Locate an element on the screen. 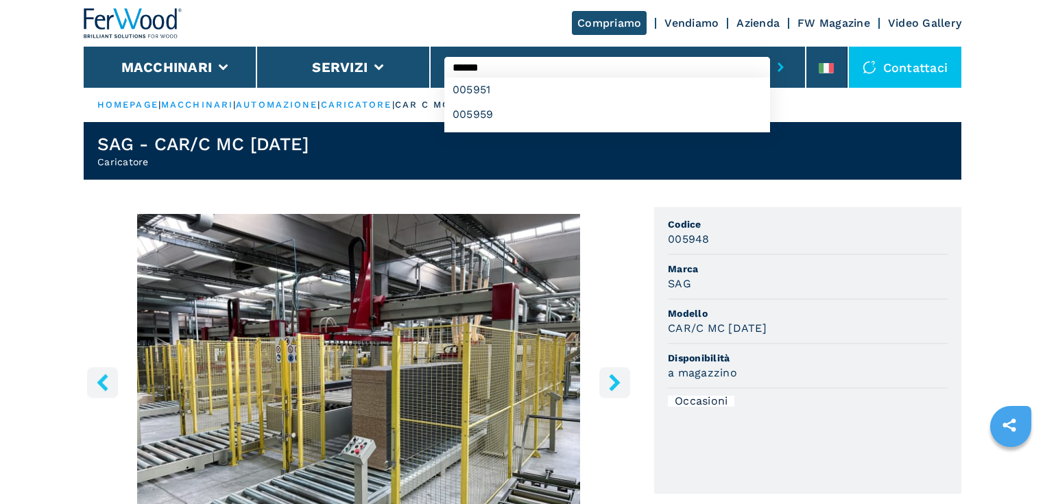 The height and width of the screenshot is (504, 1045). div: 005959 is located at coordinates (607, 114).